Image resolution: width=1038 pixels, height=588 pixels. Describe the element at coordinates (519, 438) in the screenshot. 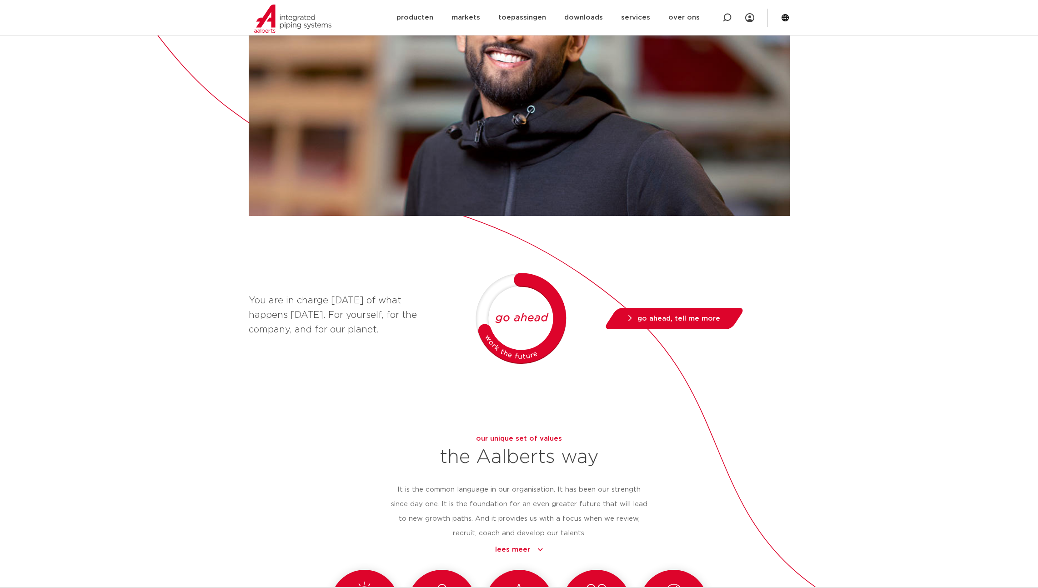

I see `span: our unique set of values` at that location.